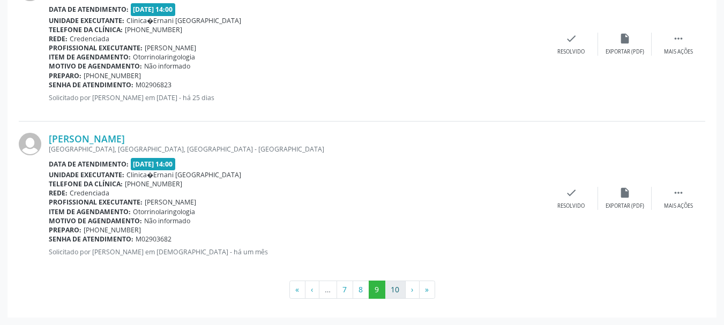 The height and width of the screenshot is (325, 724). What do you see at coordinates (395, 290) in the screenshot?
I see `button: Go to page 10` at bounding box center [395, 290].